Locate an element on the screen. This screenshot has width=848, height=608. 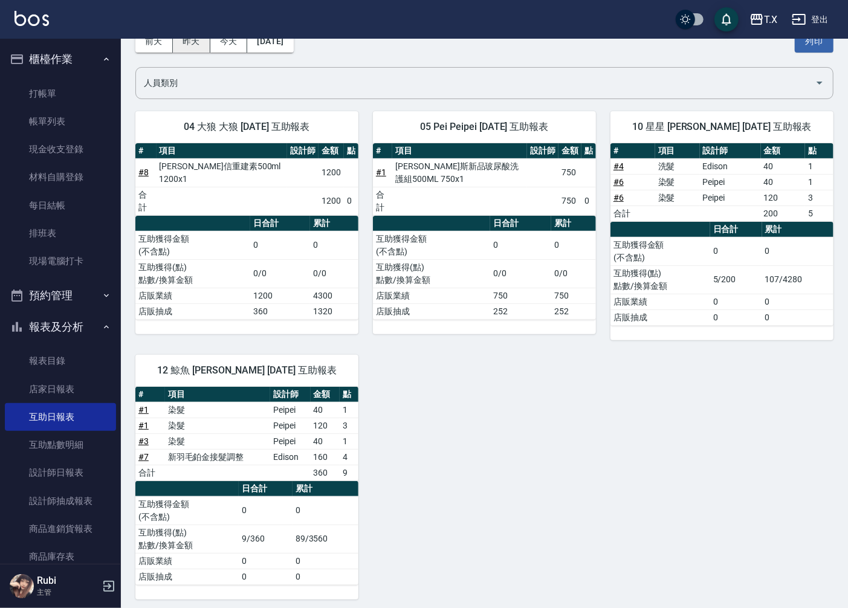
a: 商品庫存表 is located at coordinates (60, 557).